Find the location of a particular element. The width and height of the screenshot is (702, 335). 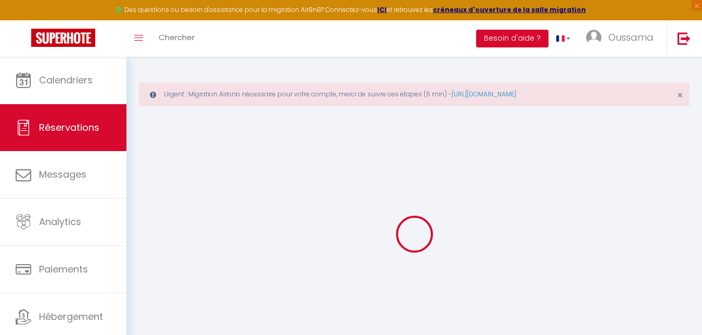

button: Close is located at coordinates (680, 95).